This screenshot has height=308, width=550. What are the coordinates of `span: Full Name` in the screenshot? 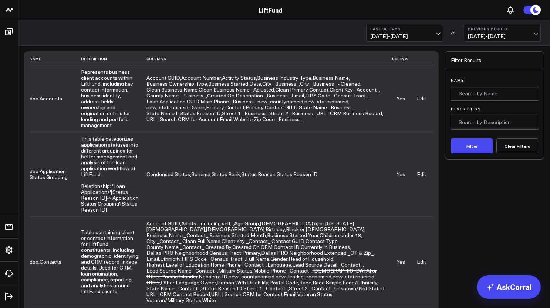 It's located at (257, 259).